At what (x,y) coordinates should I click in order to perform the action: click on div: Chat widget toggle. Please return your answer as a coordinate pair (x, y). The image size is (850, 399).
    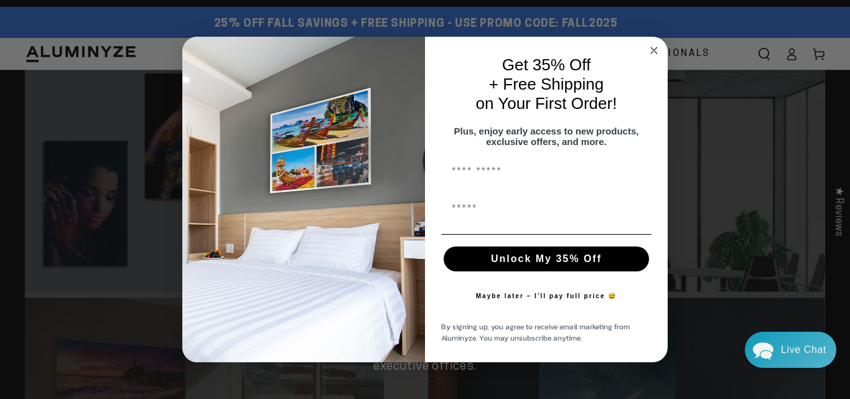
    Looking at the image, I should click on (790, 350).